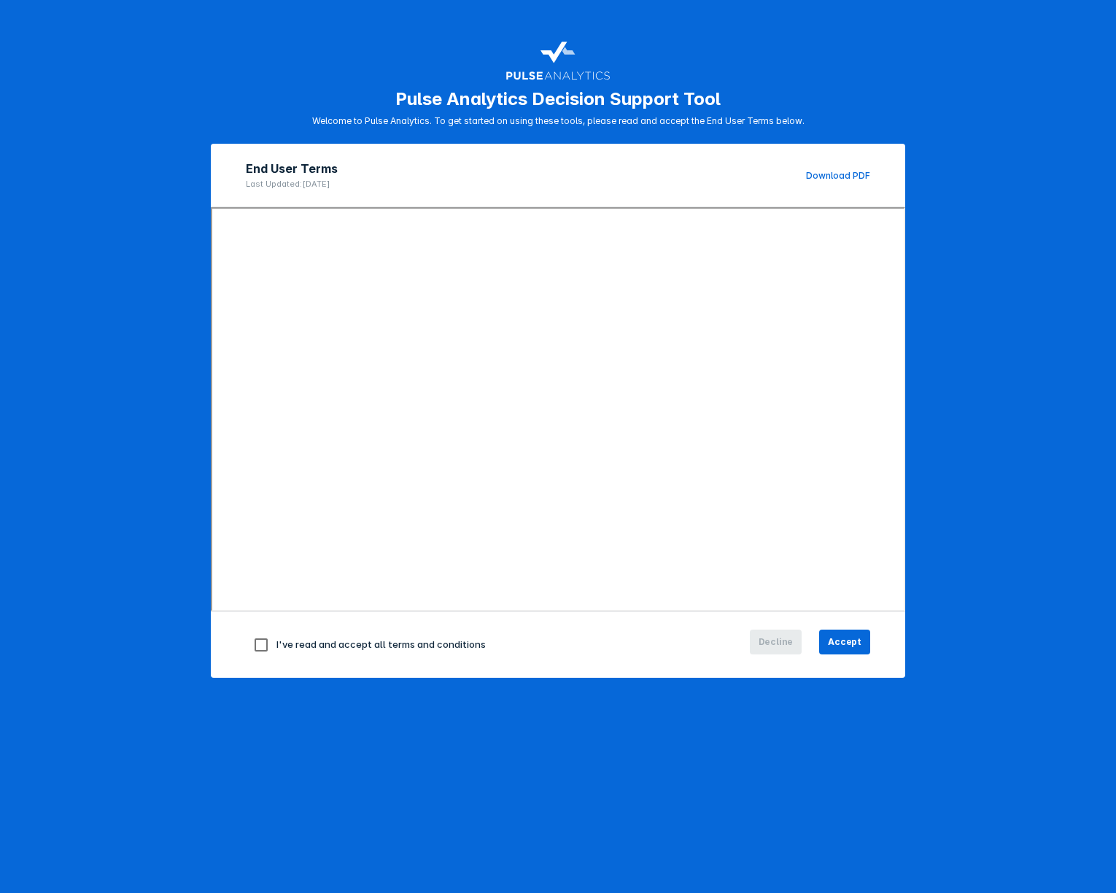 The height and width of the screenshot is (893, 1116). What do you see at coordinates (558, 120) in the screenshot?
I see `p: Welcome to Pulse Analytics. To get started on using these tools, please read and accept the End U...` at bounding box center [558, 120].